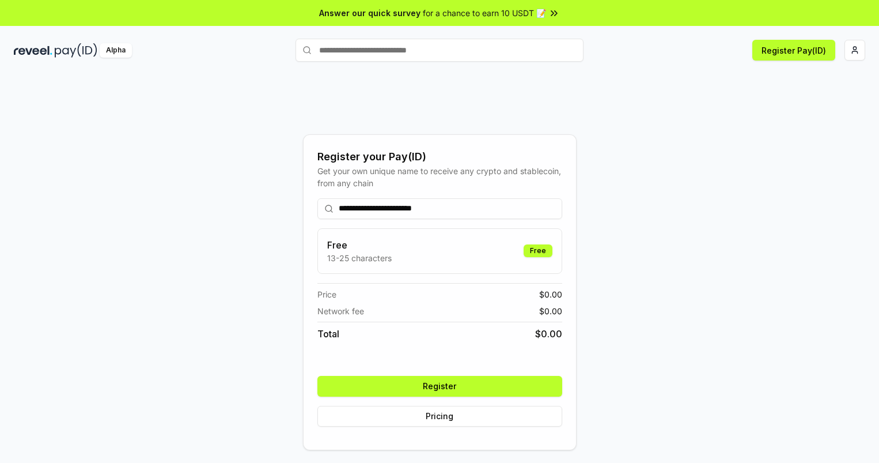 This screenshot has width=879, height=463. What do you see at coordinates (341, 311) in the screenshot?
I see `span: Network fee` at bounding box center [341, 311].